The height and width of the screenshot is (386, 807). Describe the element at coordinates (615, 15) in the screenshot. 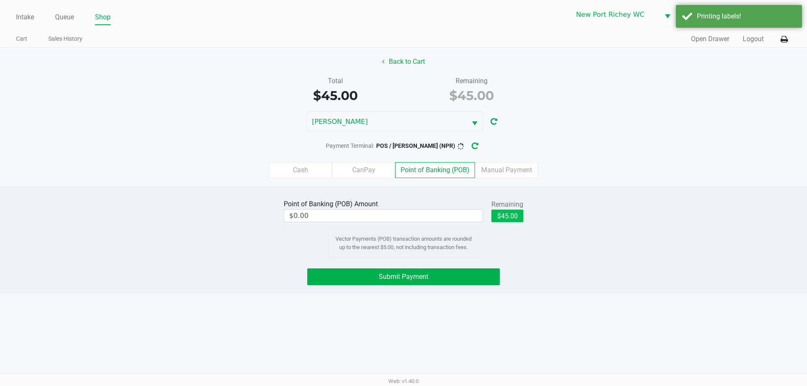

I see `span: New Port Richey WC` at that location.